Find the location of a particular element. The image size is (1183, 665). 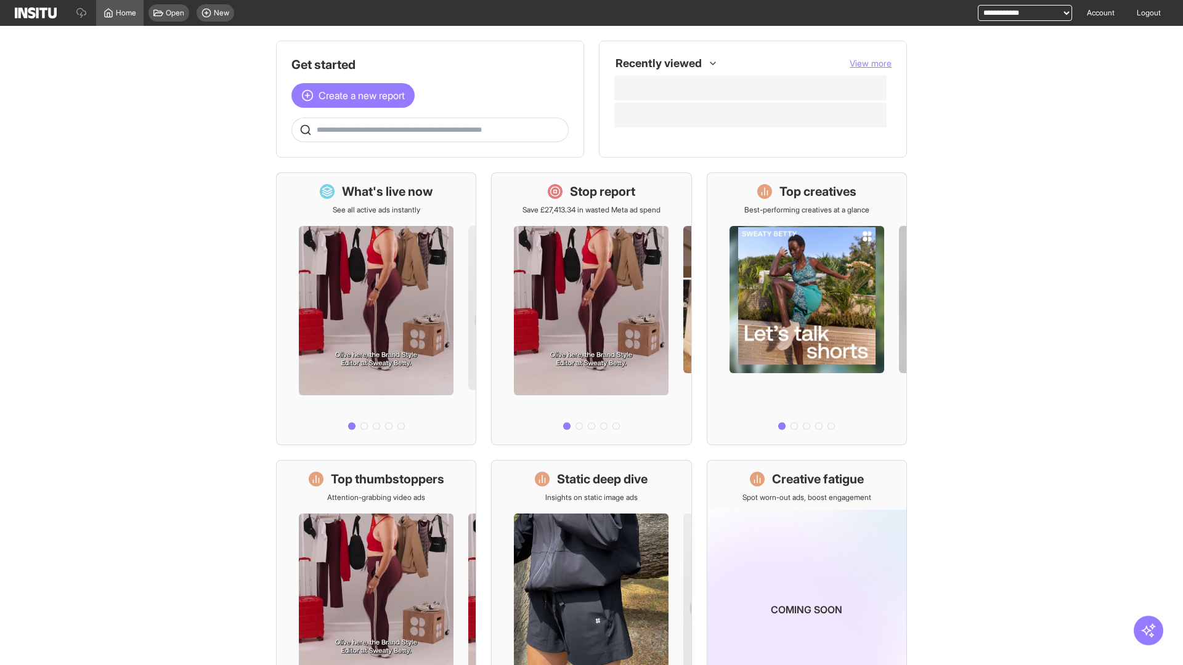

p: Best-performing creatives at a glance is located at coordinates (807, 210).